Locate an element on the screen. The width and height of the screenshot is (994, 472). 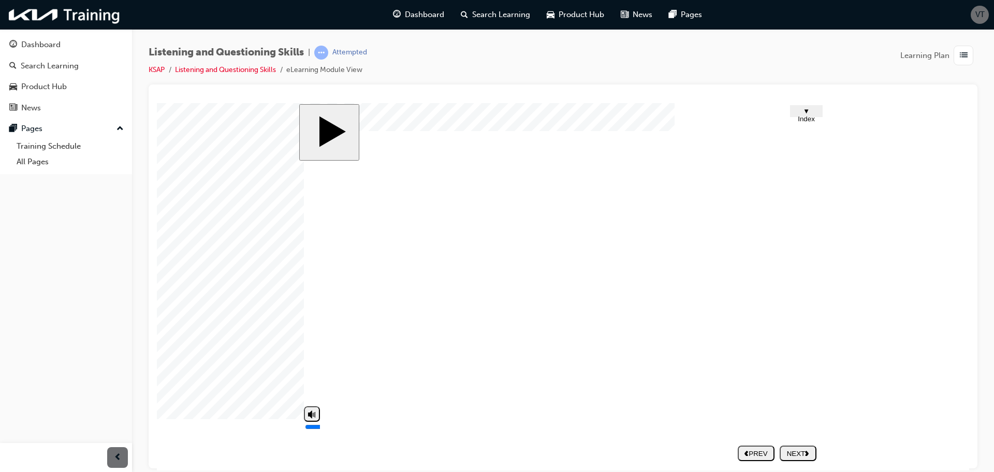
a: Product Hub is located at coordinates (66, 86).